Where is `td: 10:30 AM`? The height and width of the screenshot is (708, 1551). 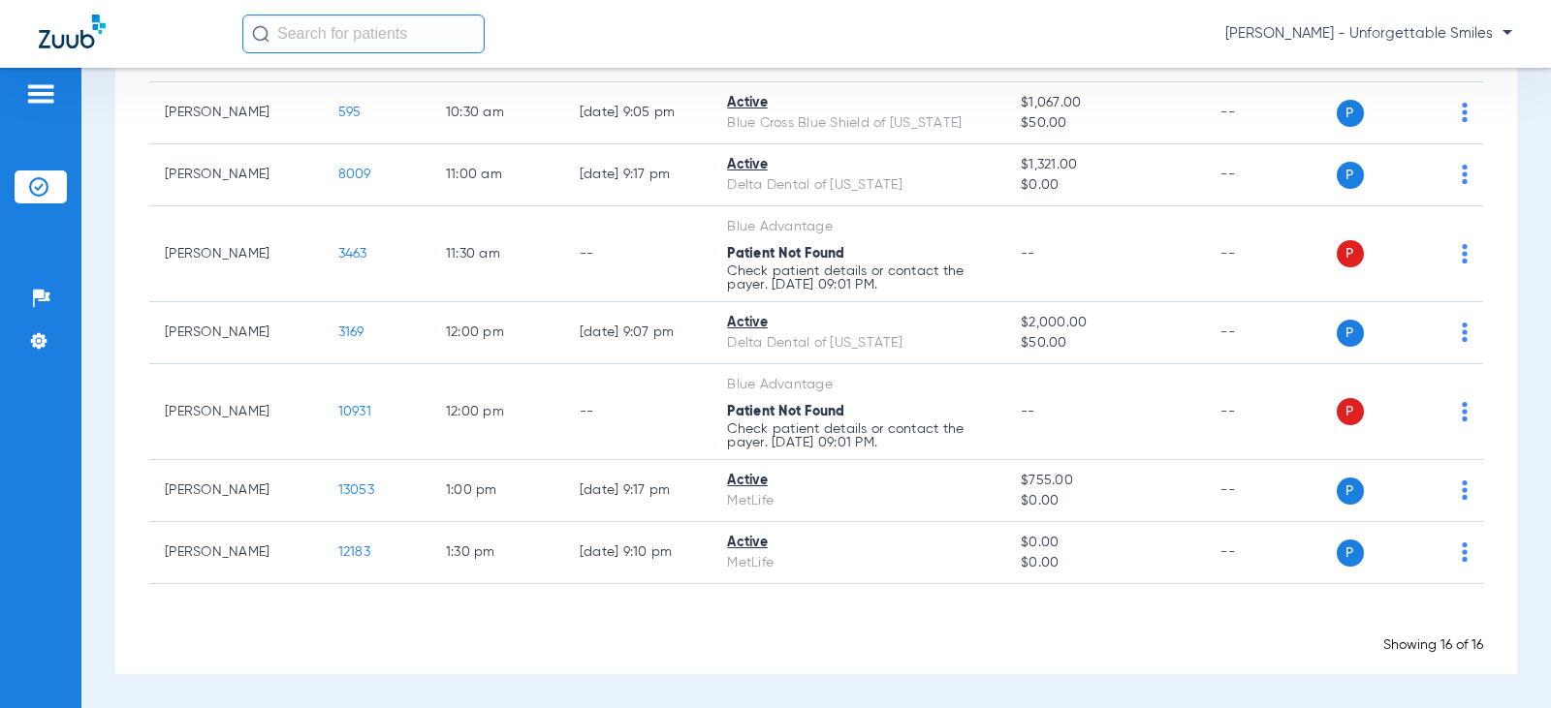
td: 10:30 AM is located at coordinates (497, 113).